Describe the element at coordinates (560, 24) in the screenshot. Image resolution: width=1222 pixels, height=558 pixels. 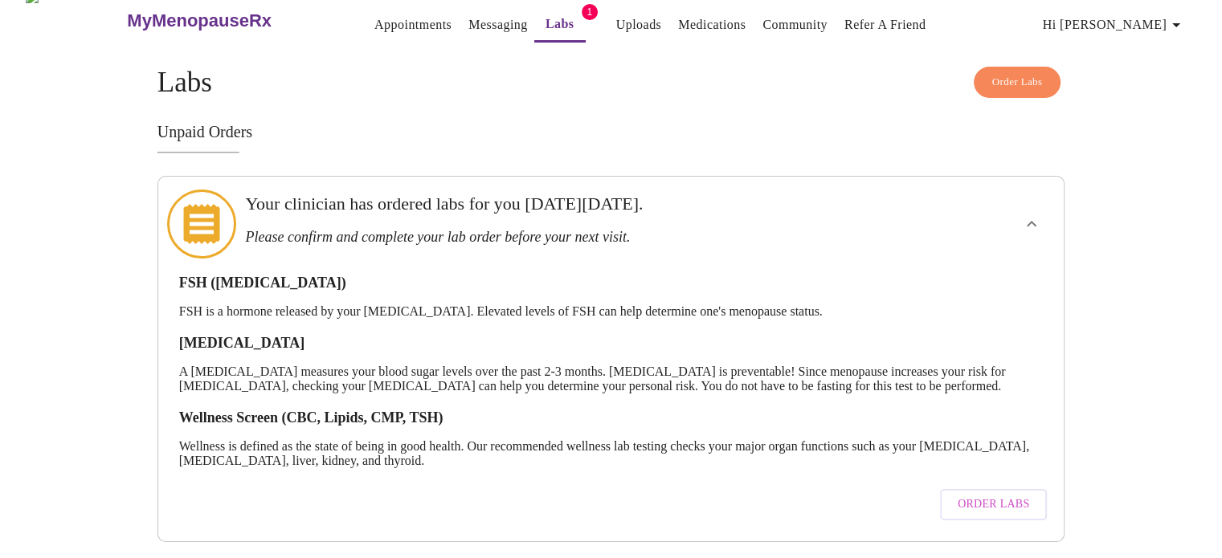
I see `a: Labs` at that location.